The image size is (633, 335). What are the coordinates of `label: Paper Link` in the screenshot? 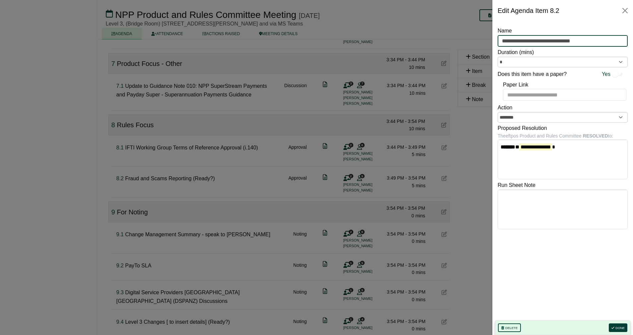 It's located at (515, 85).